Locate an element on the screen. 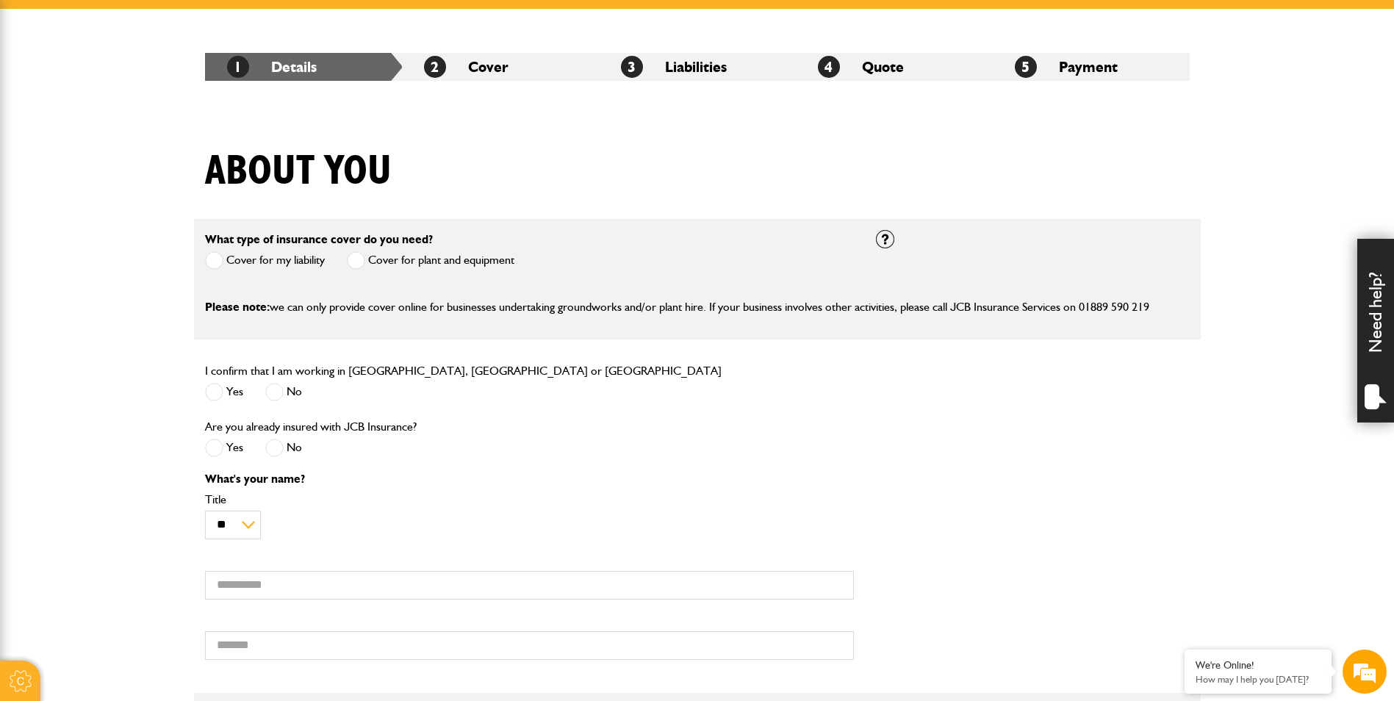 This screenshot has width=1394, height=701. span: 1 is located at coordinates (238, 67).